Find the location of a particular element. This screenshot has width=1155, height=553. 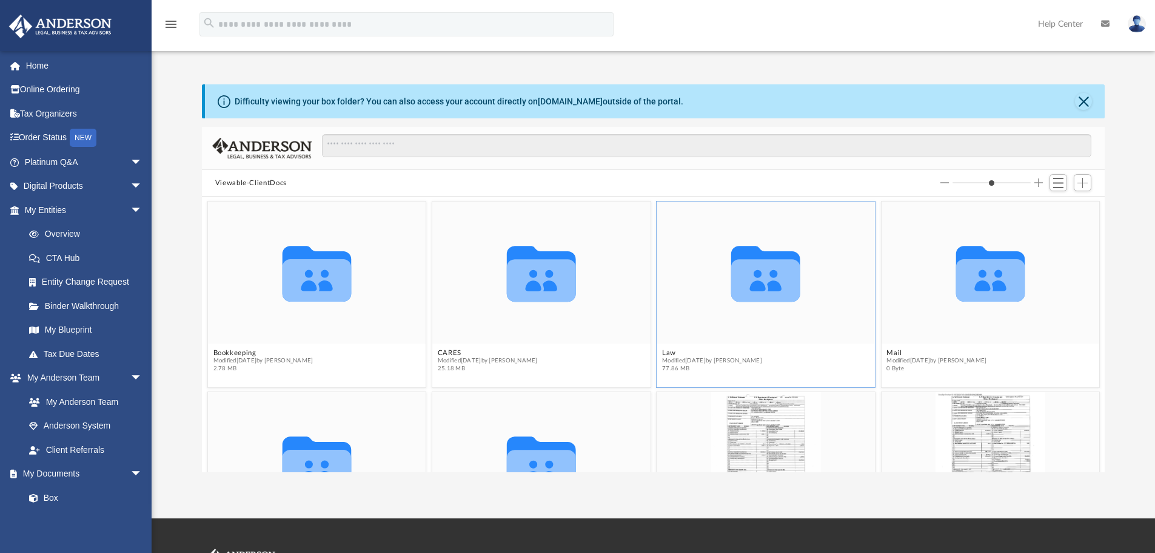

a: My Blueprint is located at coordinates (86, 330).